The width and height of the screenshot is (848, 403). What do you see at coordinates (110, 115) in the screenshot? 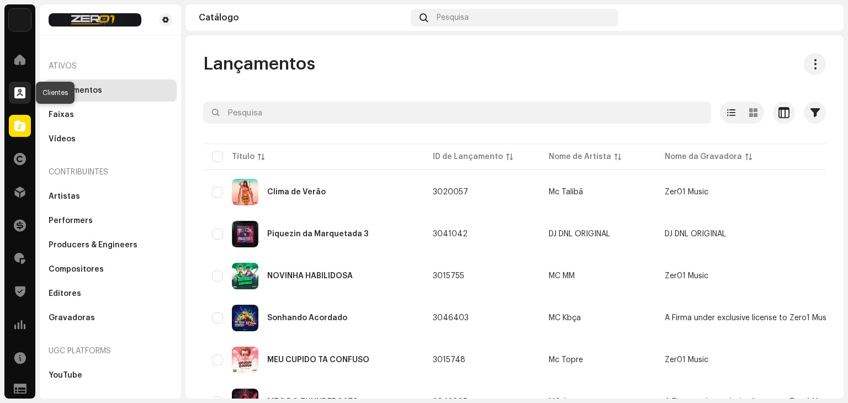
I see `re-m-nav-item: Faixas` at bounding box center [110, 115].